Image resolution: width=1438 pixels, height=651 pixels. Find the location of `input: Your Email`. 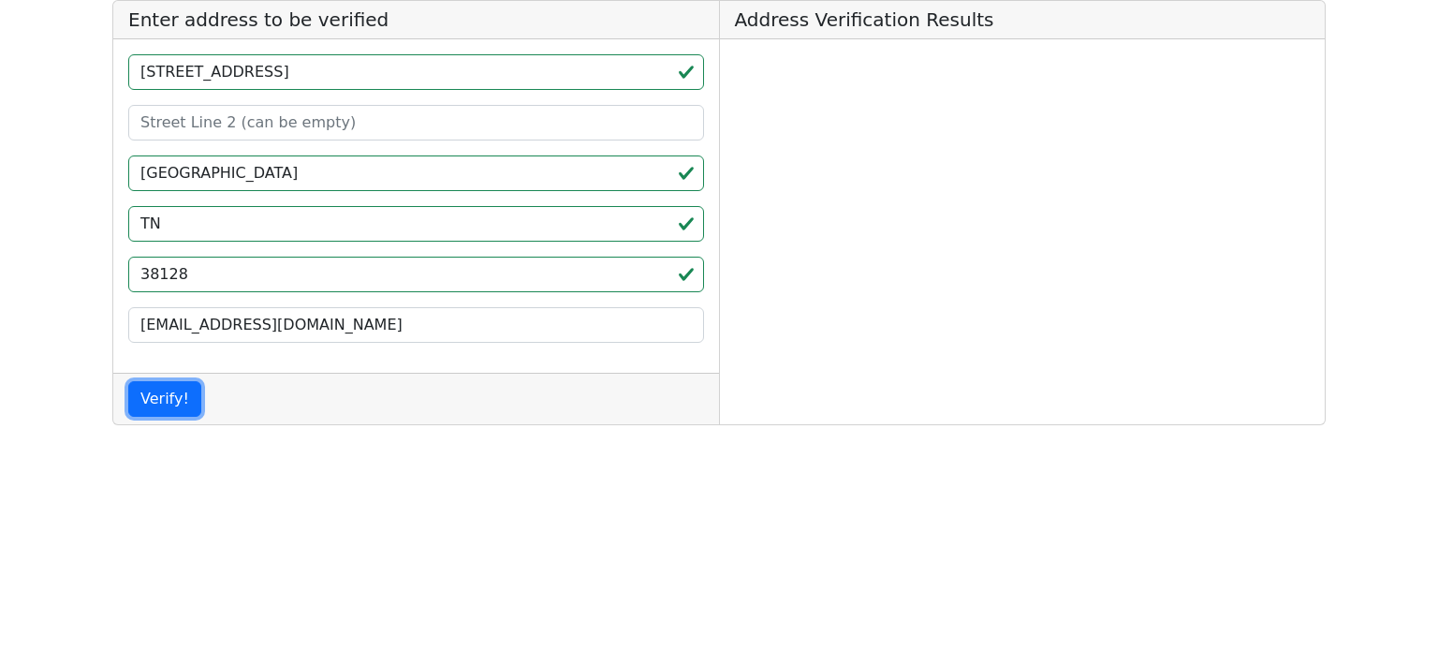

input: Your Email is located at coordinates (416, 325).